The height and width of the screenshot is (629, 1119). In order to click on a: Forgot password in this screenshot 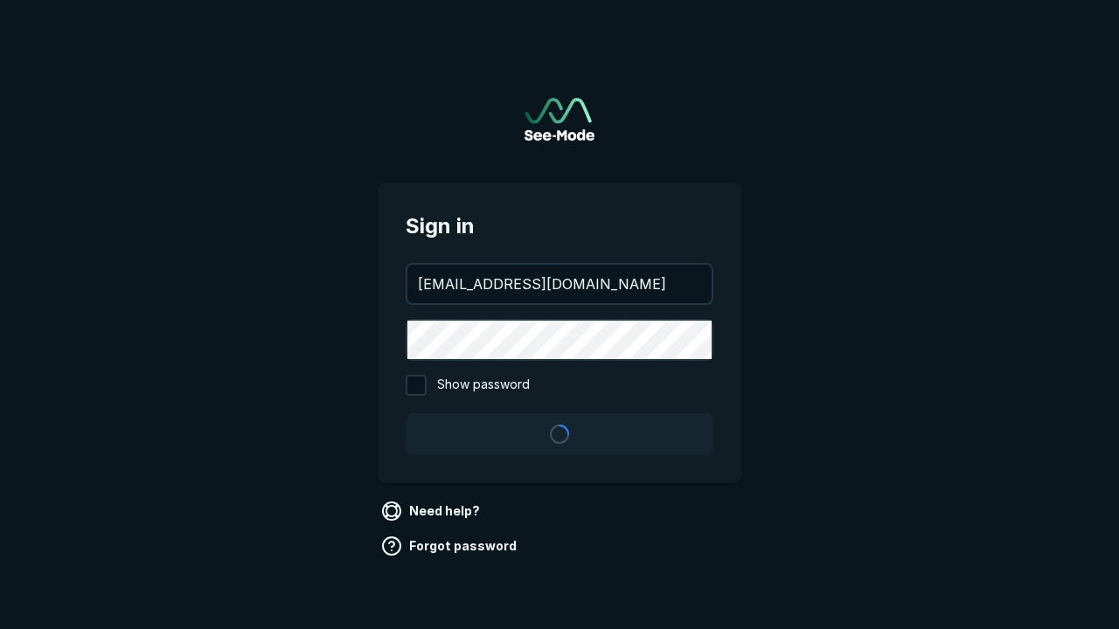, I will do `click(450, 546)`.